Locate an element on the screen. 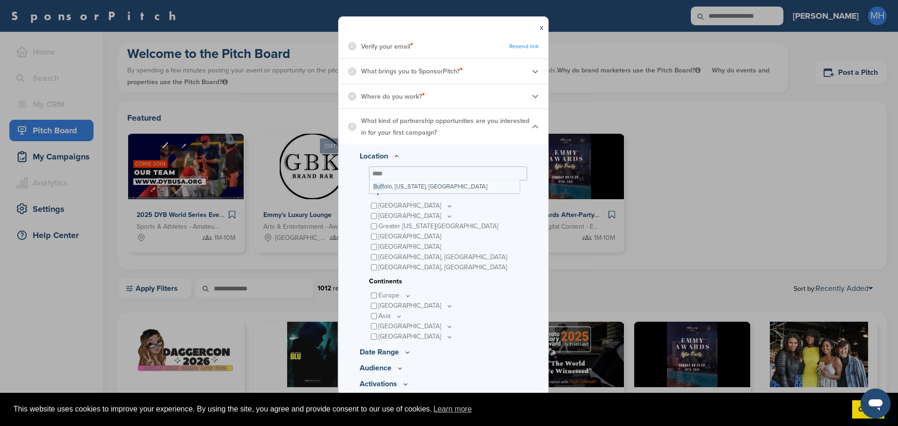  a: learn more about cookies is located at coordinates (453, 409).